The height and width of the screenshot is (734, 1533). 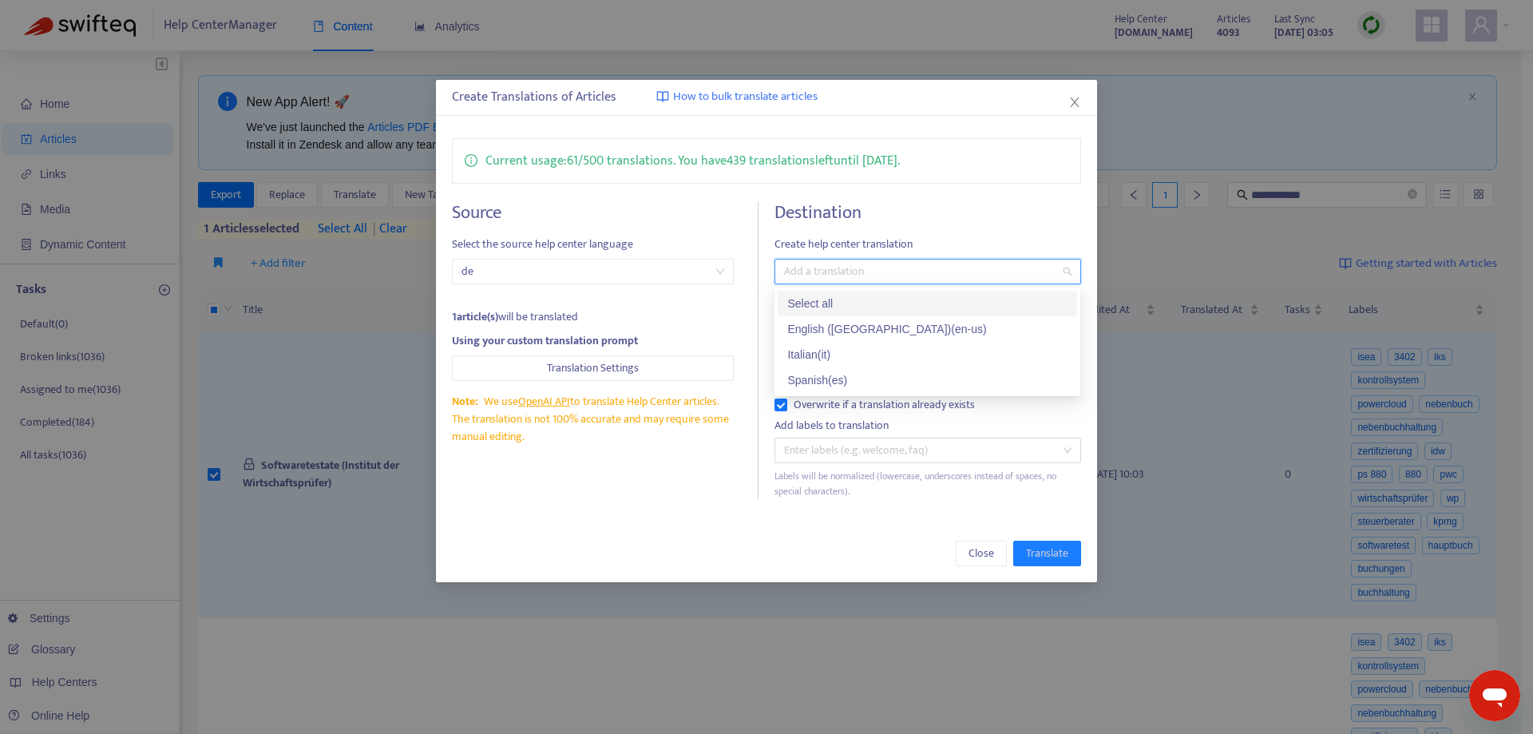 I want to click on div: Italian ( it ), so click(x=927, y=355).